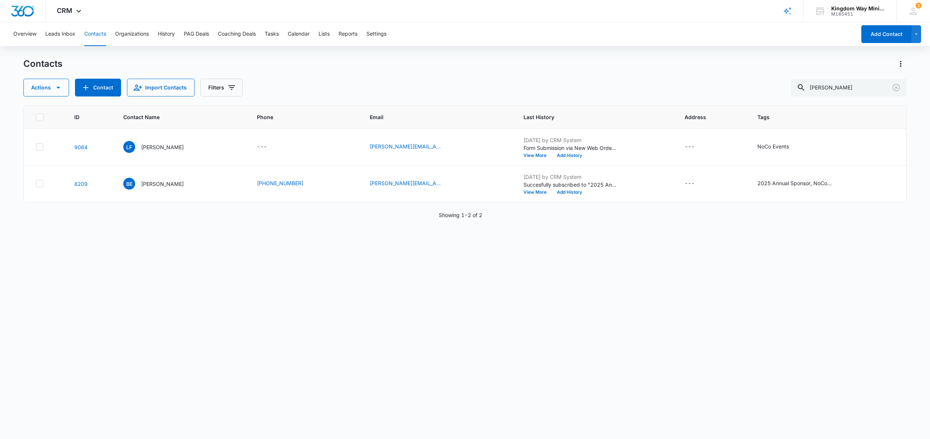  Describe the element at coordinates (160, 147) in the screenshot. I see `div: Contact Name - Lisa Feeney - Select to Edit Field` at that location.